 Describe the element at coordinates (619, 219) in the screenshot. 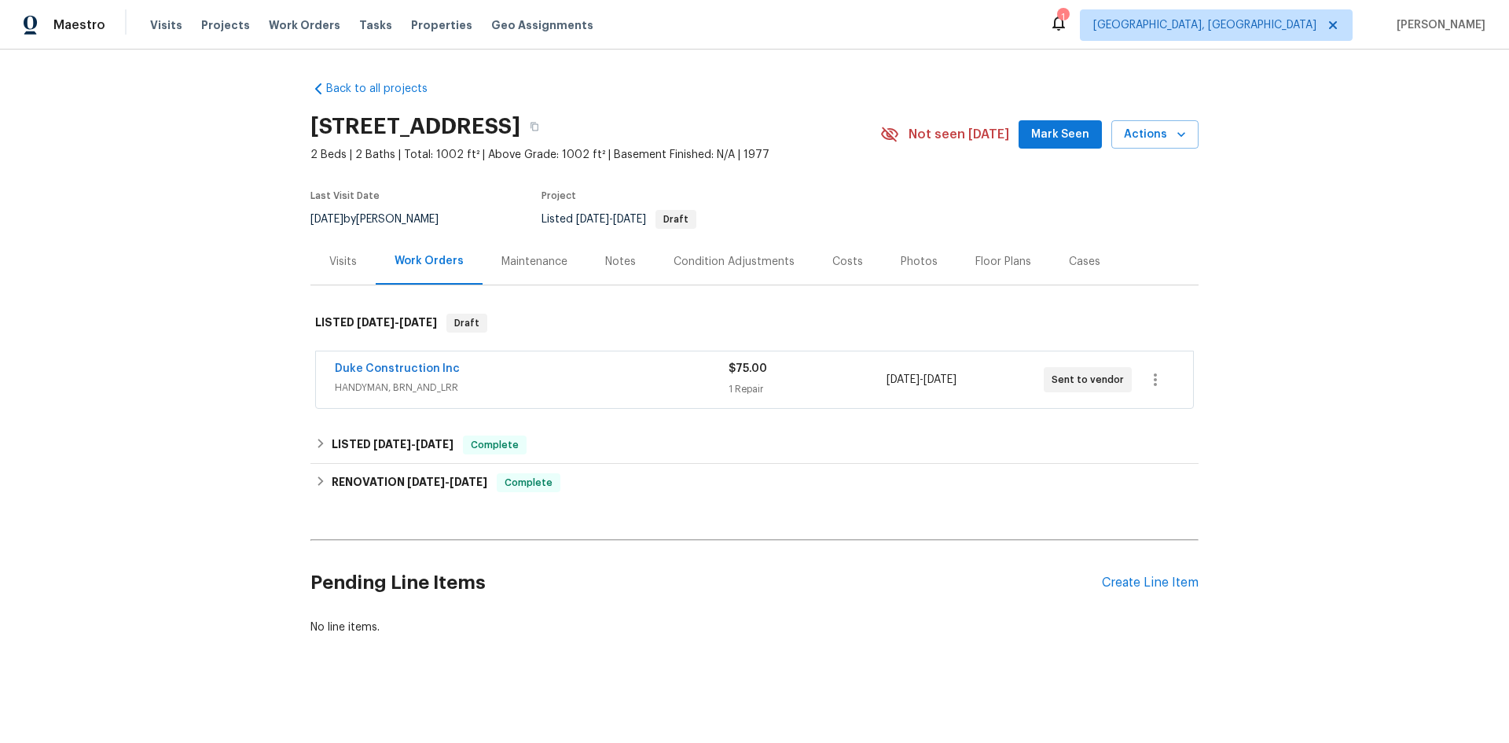

I see `span: Listed` at that location.